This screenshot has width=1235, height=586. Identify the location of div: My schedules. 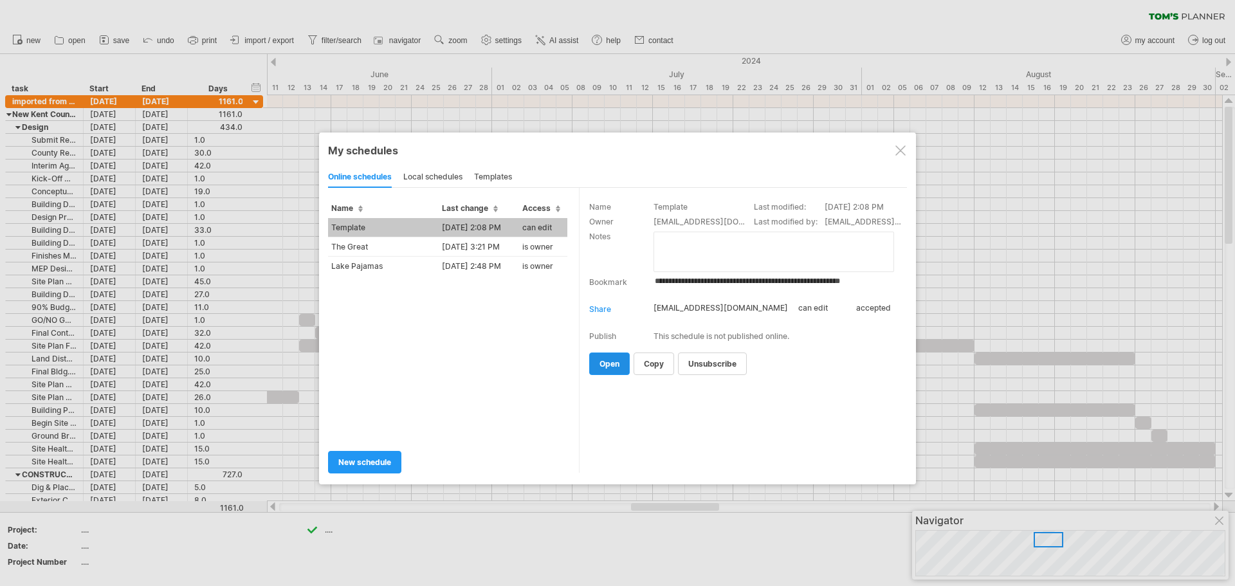
(618, 151).